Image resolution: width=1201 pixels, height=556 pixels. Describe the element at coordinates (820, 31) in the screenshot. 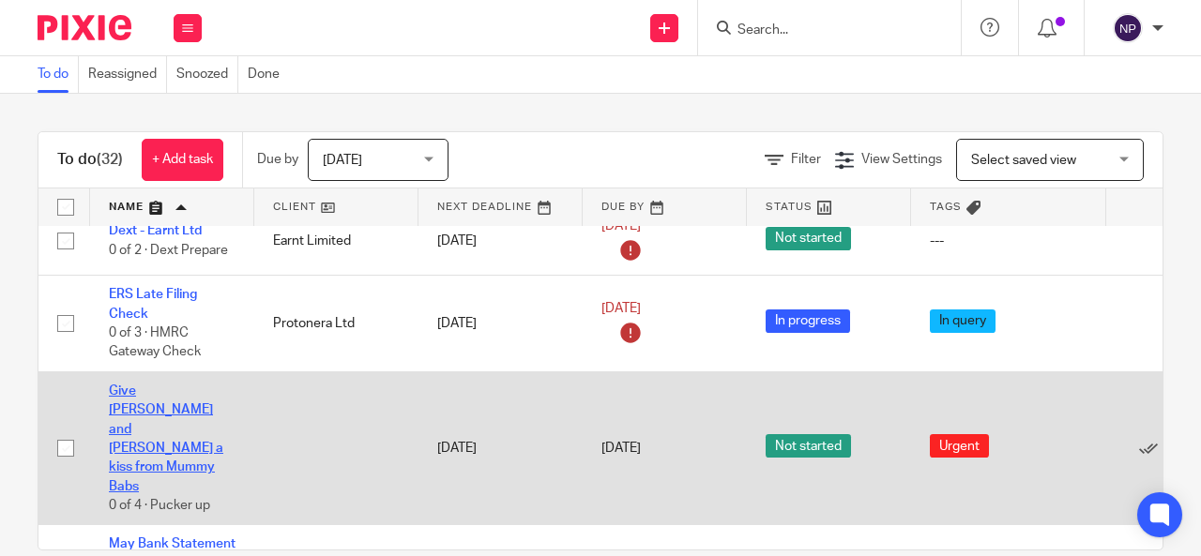

I see `input: Search` at that location.